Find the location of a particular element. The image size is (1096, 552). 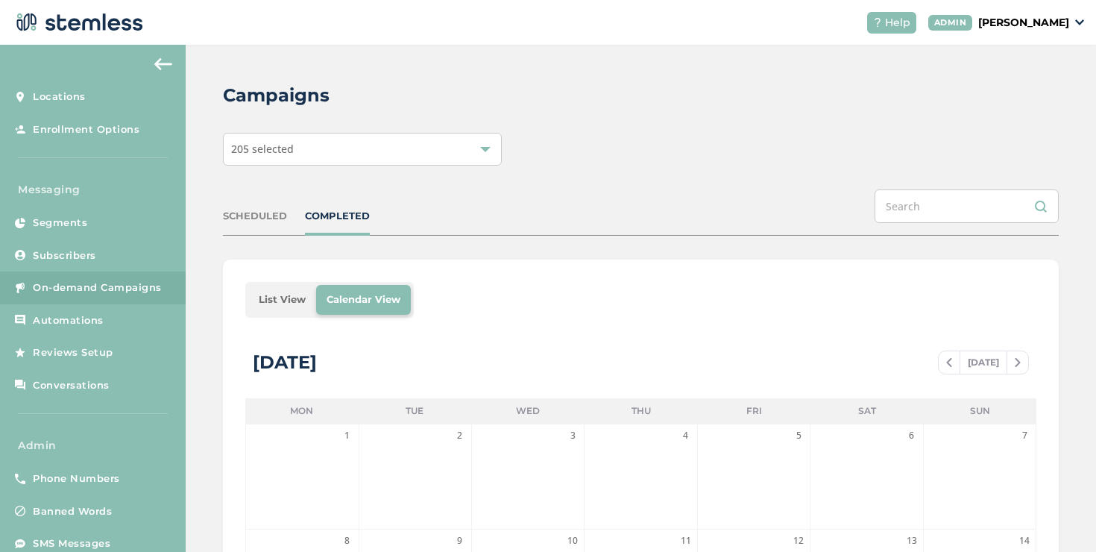

span: Segments is located at coordinates (60, 223).